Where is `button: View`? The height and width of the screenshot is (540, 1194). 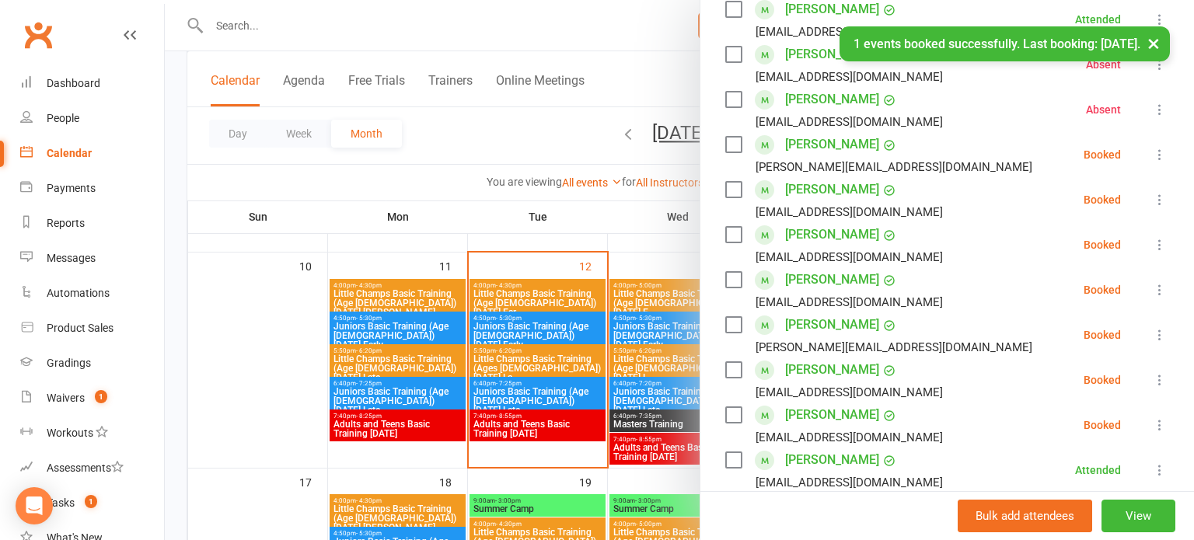
button: View is located at coordinates (1138, 516).